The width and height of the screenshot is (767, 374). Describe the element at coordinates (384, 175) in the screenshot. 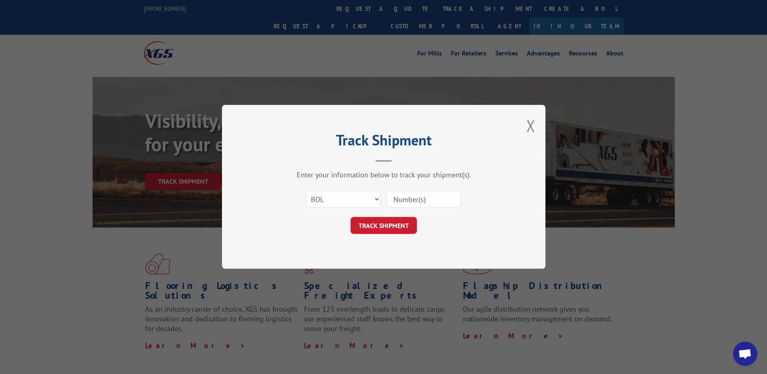

I see `div: Enter your information below to track your shipment(s).` at that location.